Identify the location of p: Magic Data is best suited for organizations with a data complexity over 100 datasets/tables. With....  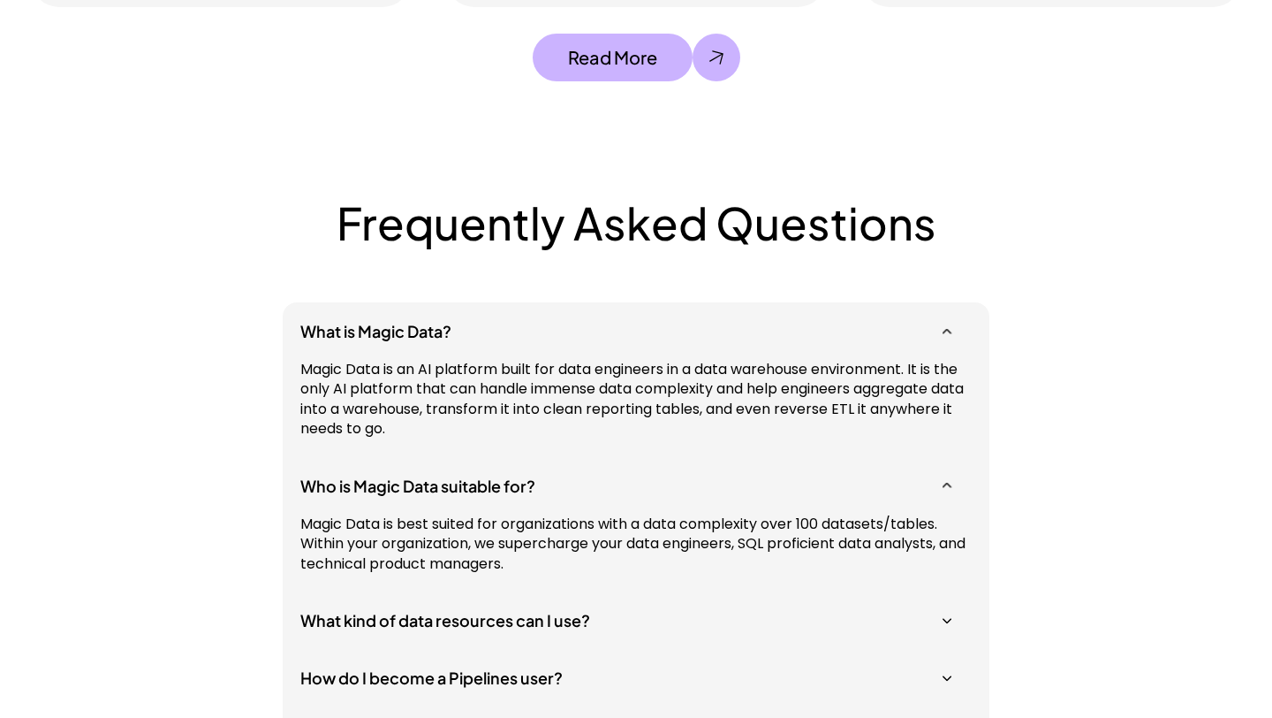
(636, 543).